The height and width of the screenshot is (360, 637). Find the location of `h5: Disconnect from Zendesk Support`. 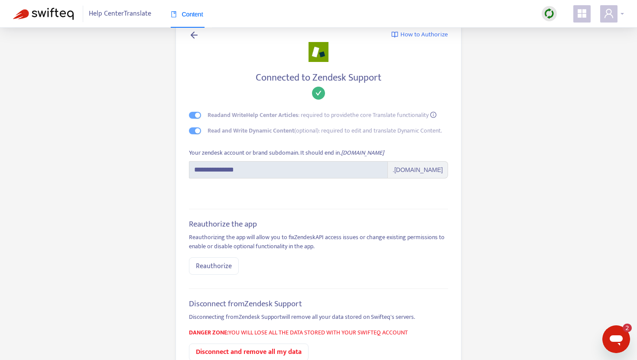

h5: Disconnect from Zendesk Support is located at coordinates (319, 304).